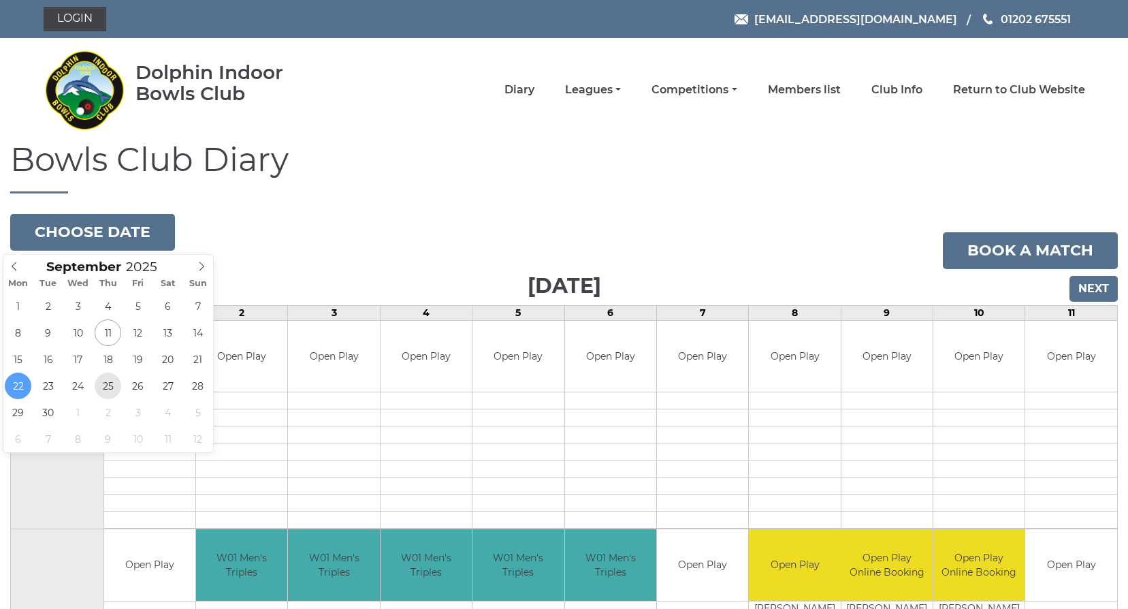 The width and height of the screenshot is (1128, 609). What do you see at coordinates (48, 332) in the screenshot?
I see `span: September 9, 2025` at bounding box center [48, 332].